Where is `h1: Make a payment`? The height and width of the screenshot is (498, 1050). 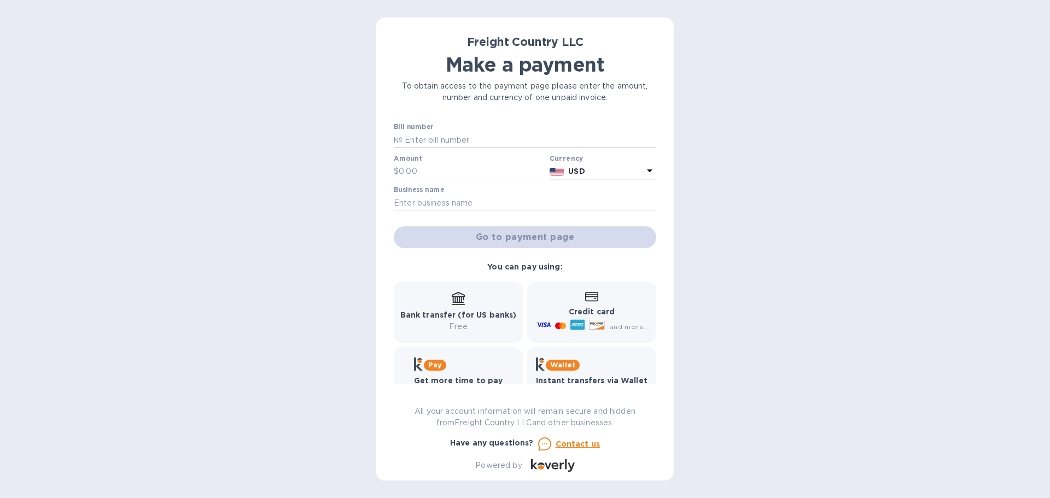 h1: Make a payment is located at coordinates (525, 65).